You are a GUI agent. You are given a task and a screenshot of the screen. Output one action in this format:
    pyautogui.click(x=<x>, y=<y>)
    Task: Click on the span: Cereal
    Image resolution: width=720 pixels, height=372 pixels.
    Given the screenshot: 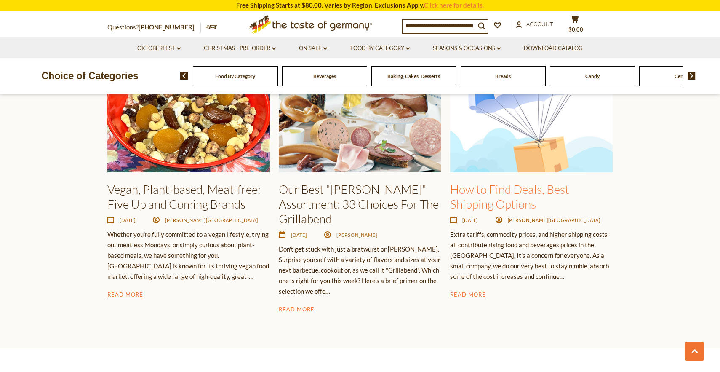 What is the action you would take?
    pyautogui.click(x=682, y=76)
    